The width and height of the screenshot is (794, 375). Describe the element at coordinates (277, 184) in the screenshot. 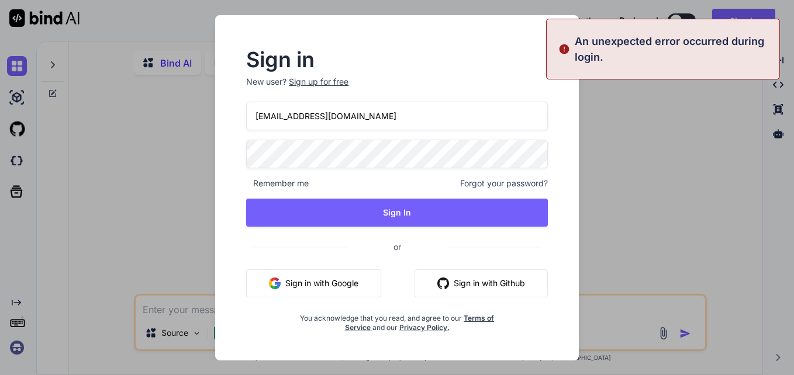

I see `span: Remember me` at that location.